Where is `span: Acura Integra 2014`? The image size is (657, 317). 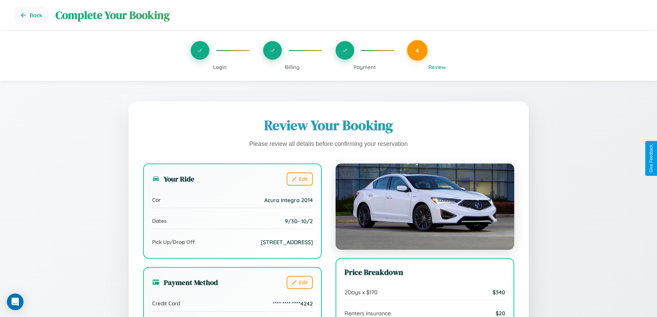
span: Acura Integra 2014 is located at coordinates (288, 200).